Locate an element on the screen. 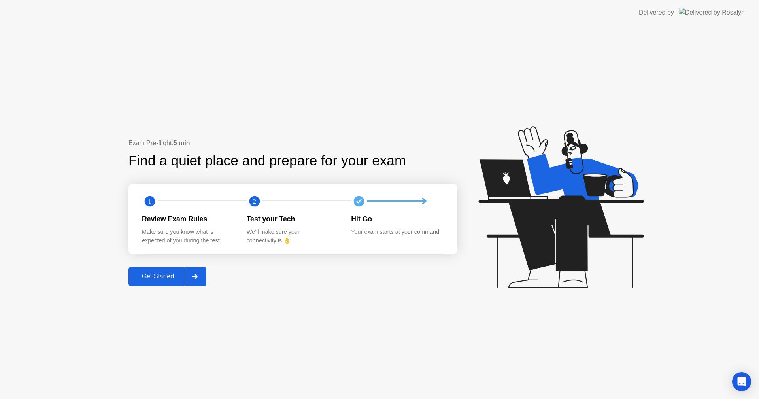 Image resolution: width=759 pixels, height=399 pixels. div: Make sure you know what is expected of you during the test. is located at coordinates (188, 236).